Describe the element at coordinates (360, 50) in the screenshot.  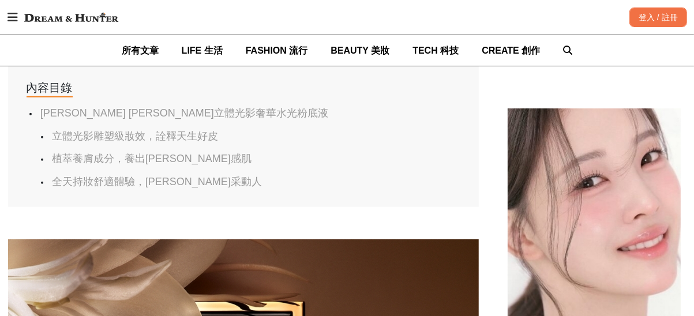
I see `span: BEAUTY 美妝` at that location.